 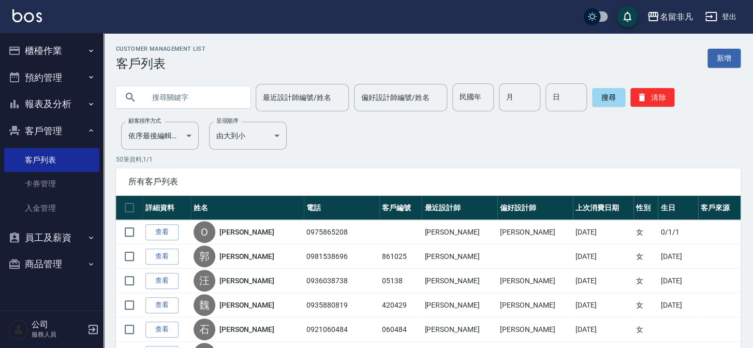 What do you see at coordinates (167, 208) in the screenshot?
I see `th: 詳細資料` at bounding box center [167, 208].